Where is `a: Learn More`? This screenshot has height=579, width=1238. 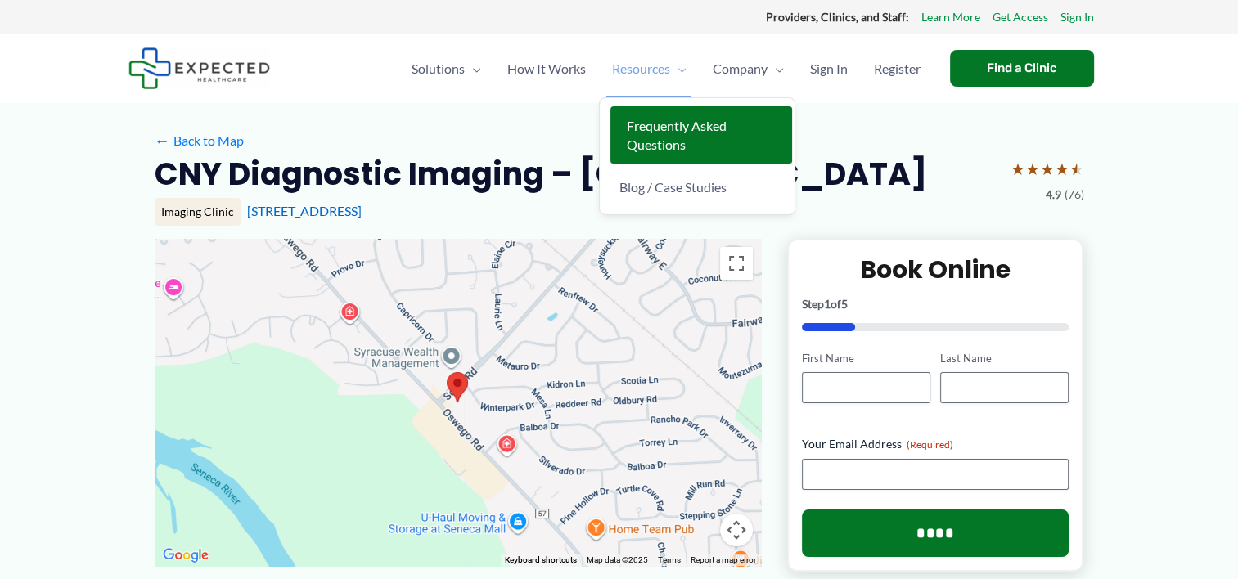
a: Learn More is located at coordinates (951, 17).